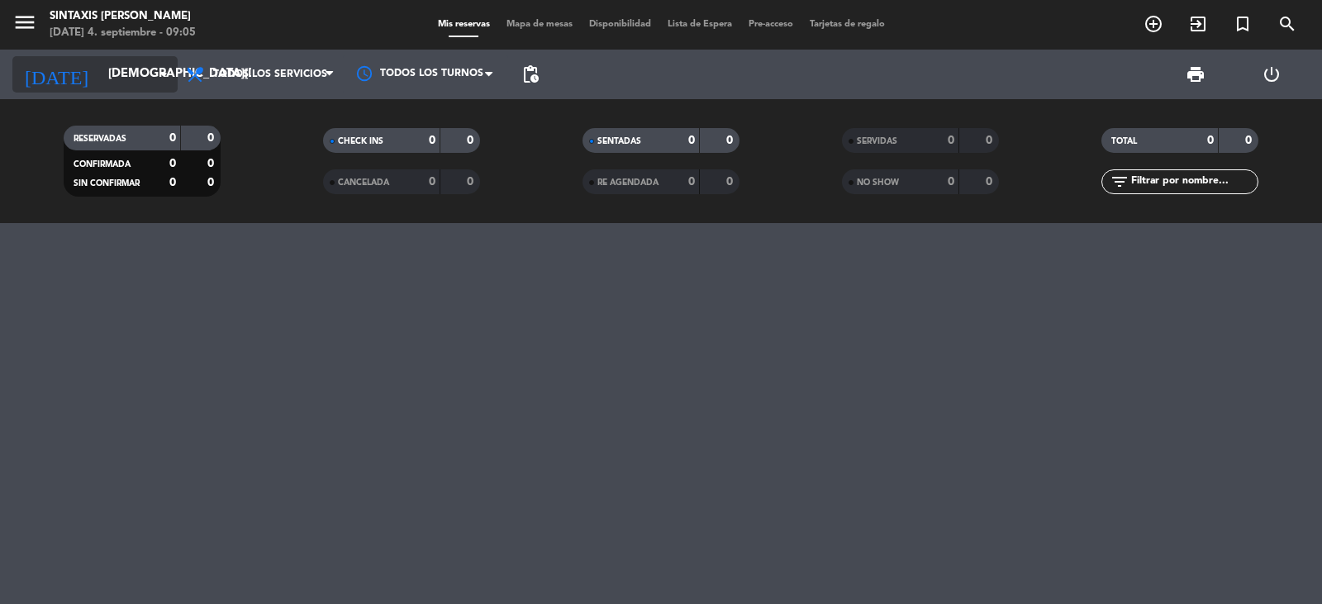 This screenshot has width=1322, height=604. I want to click on i: power_settings_new, so click(1272, 74).